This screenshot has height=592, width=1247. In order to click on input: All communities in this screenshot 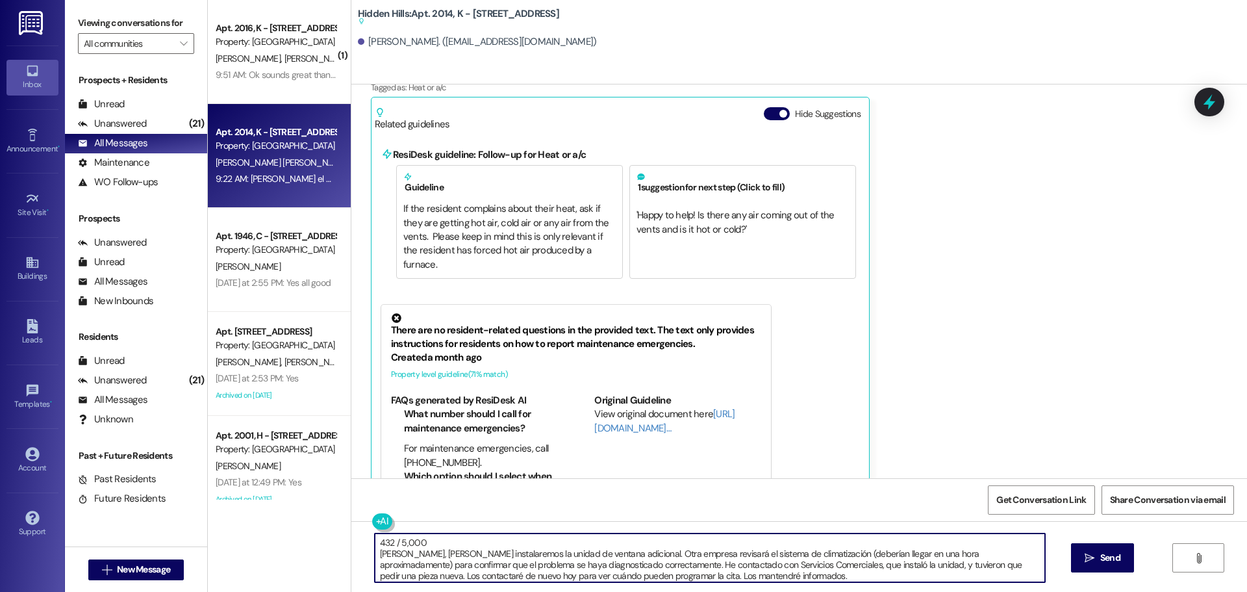, I will do `click(129, 44)`.